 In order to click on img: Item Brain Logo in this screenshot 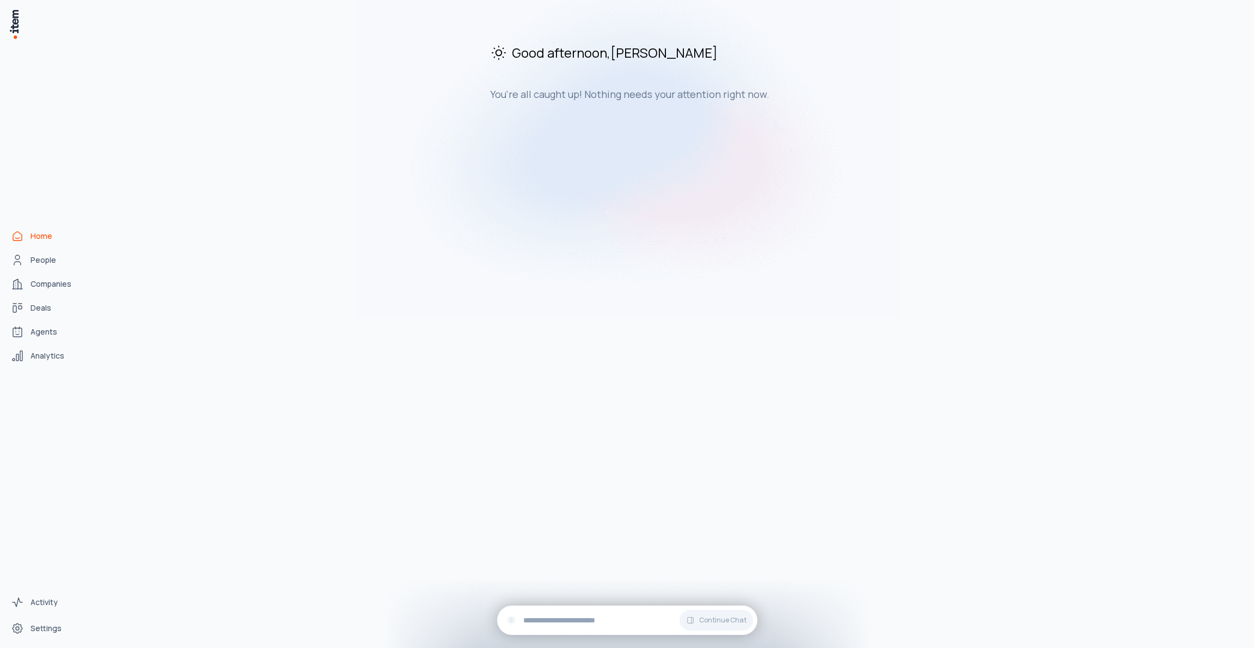, I will do `click(14, 24)`.